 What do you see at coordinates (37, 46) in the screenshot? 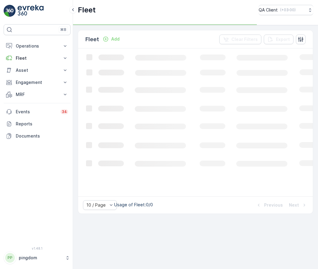
I see `button: Operations` at bounding box center [37, 46].